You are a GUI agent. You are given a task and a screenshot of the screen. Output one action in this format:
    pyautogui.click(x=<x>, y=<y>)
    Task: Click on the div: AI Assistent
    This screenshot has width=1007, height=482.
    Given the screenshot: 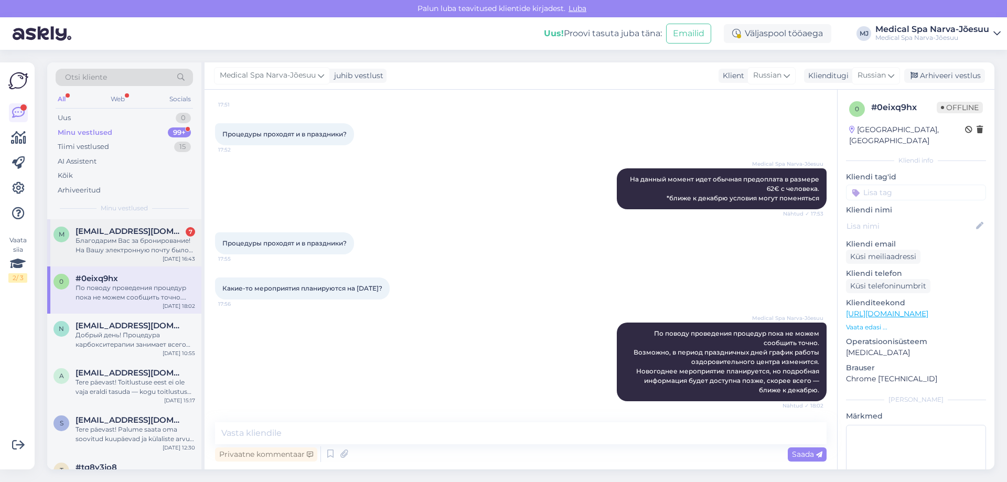 What is the action you would take?
    pyautogui.click(x=77, y=162)
    